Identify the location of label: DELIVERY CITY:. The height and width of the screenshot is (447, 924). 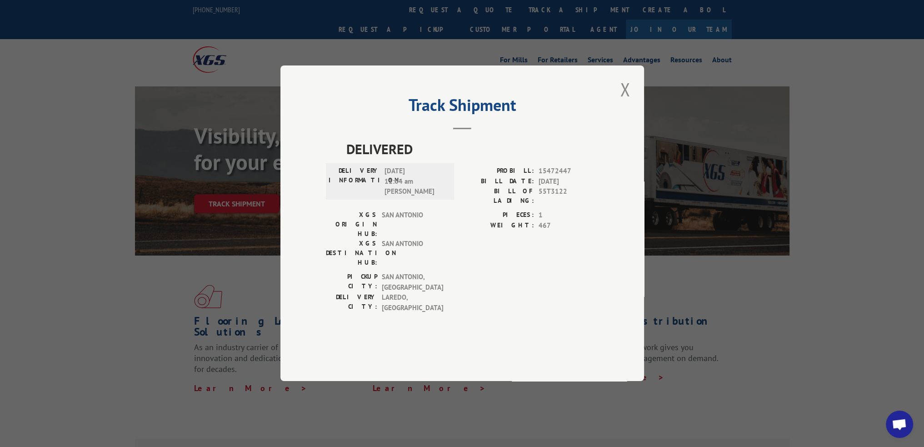
(351, 303).